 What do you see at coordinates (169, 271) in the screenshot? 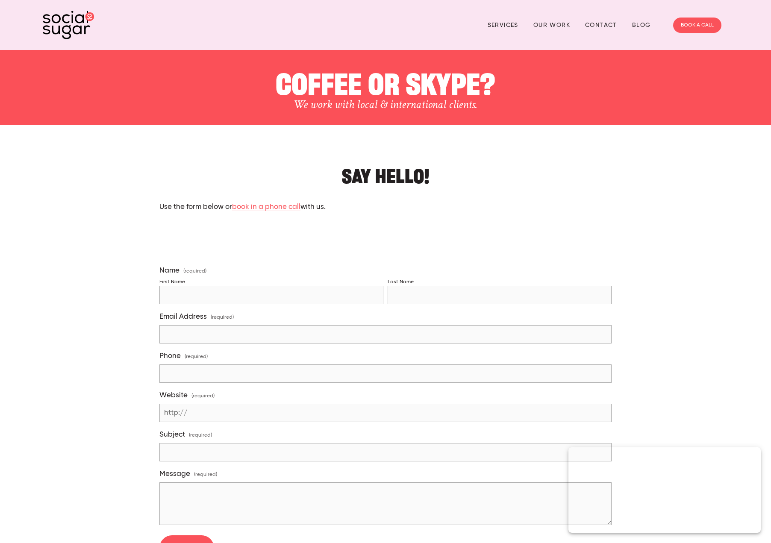
I see `span: Name` at bounding box center [169, 271].